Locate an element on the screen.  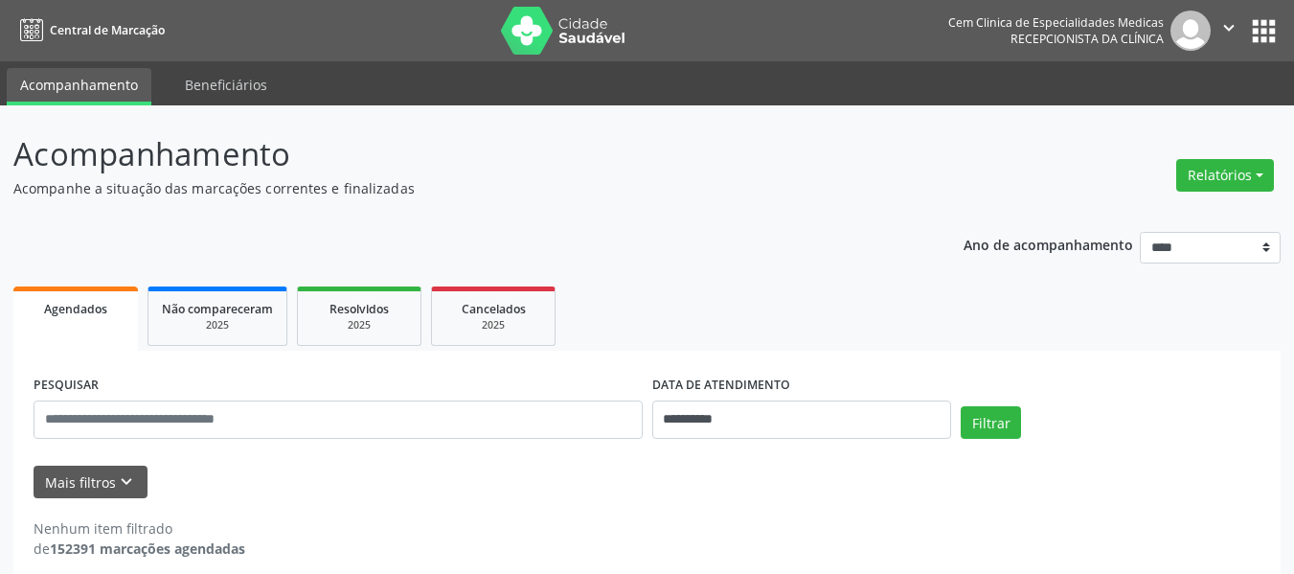
span: Resolvidos is located at coordinates (359, 308).